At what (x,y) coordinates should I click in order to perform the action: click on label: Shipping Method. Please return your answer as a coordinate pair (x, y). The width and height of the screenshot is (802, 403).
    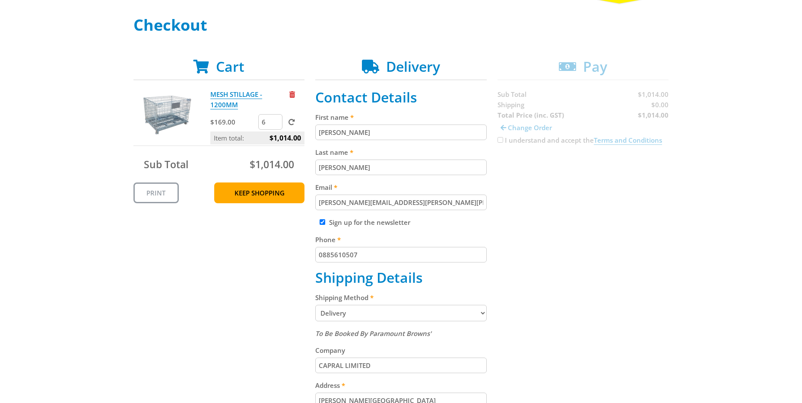
    Looking at the image, I should click on (401, 297).